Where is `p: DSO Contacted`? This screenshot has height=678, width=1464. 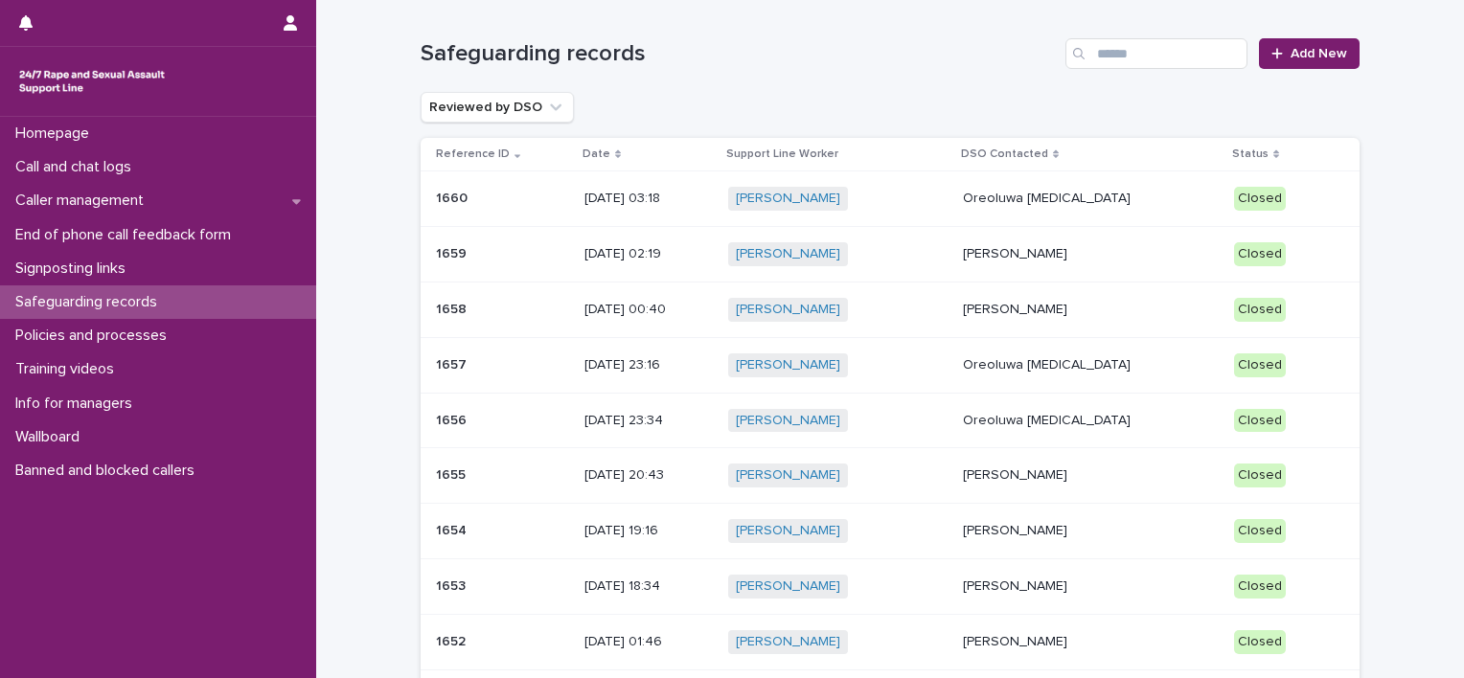
p: DSO Contacted is located at coordinates (1004, 154).